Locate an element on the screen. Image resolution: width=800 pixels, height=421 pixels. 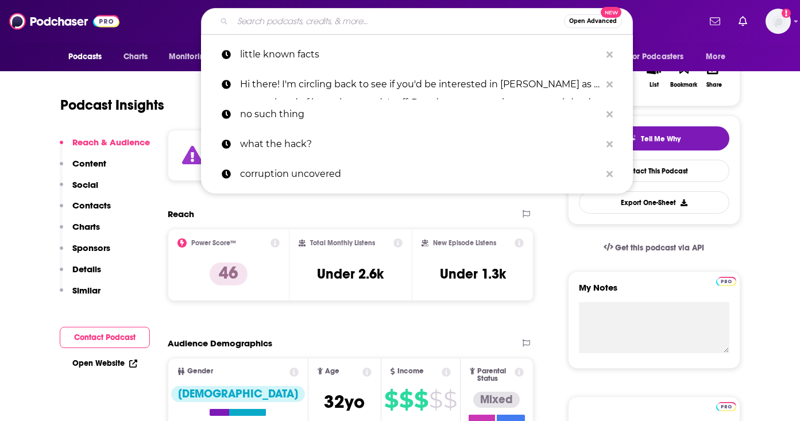
h1: Podcast Insights is located at coordinates (112, 105).